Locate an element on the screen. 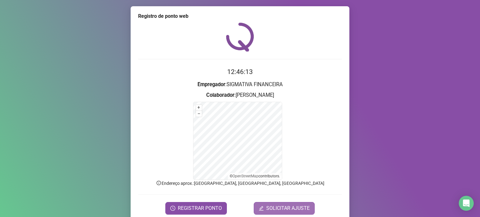 The image size is (480, 217). div: Open Intercom Messenger is located at coordinates (466, 203).